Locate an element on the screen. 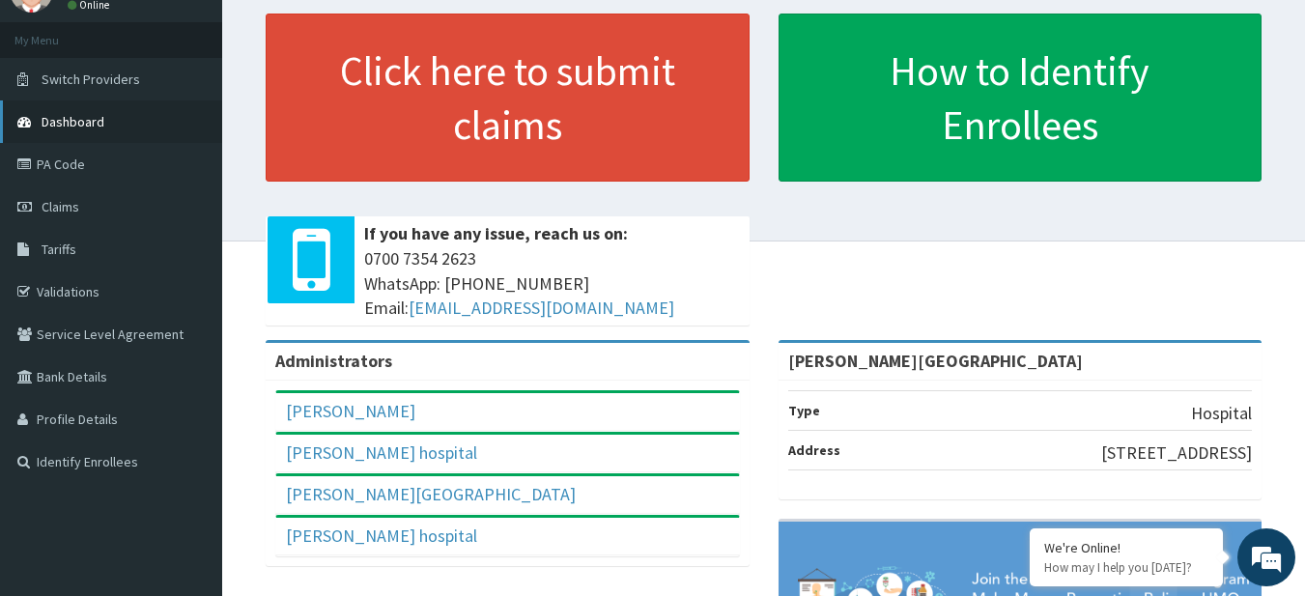 This screenshot has height=596, width=1305. textarea: Type your message and hit 'Enter' is located at coordinates (188, 427).